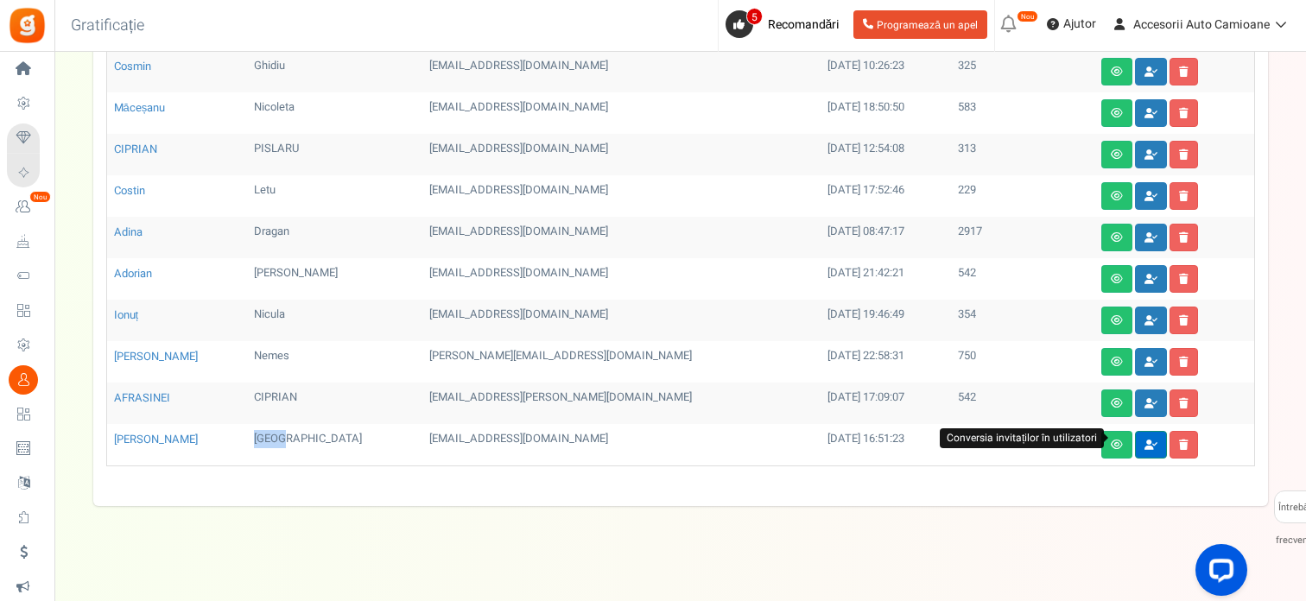  What do you see at coordinates (140, 107) in the screenshot?
I see `a: Măceșanu` at bounding box center [140, 107].